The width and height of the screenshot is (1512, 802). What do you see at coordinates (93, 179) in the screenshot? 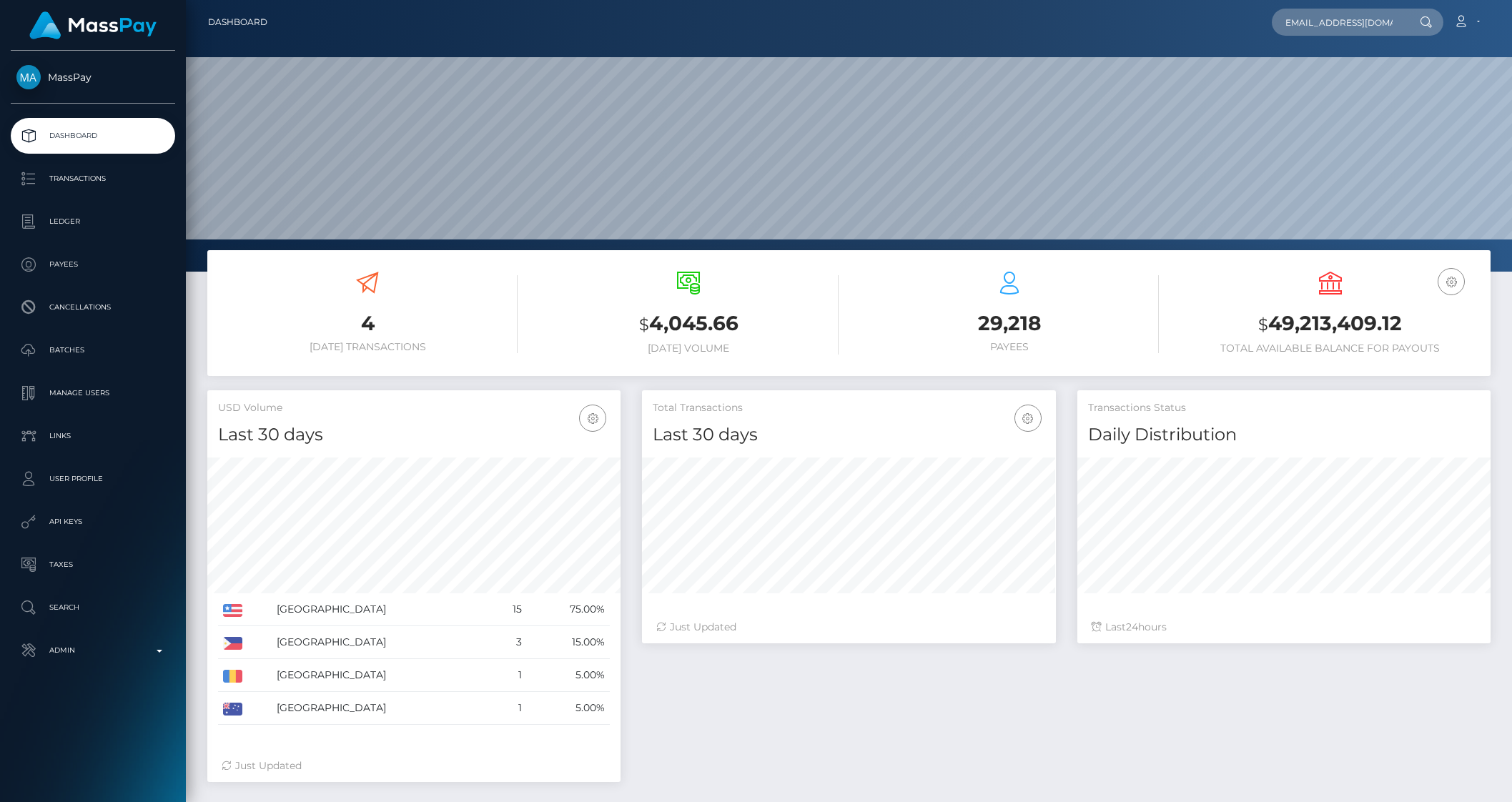
I see `a: Transactions` at bounding box center [93, 179].